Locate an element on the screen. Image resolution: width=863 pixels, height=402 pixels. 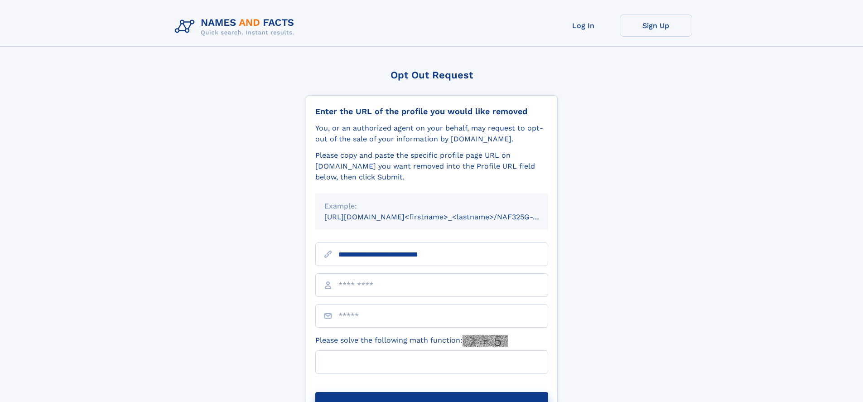
div: Opt Out Request is located at coordinates (432, 75).